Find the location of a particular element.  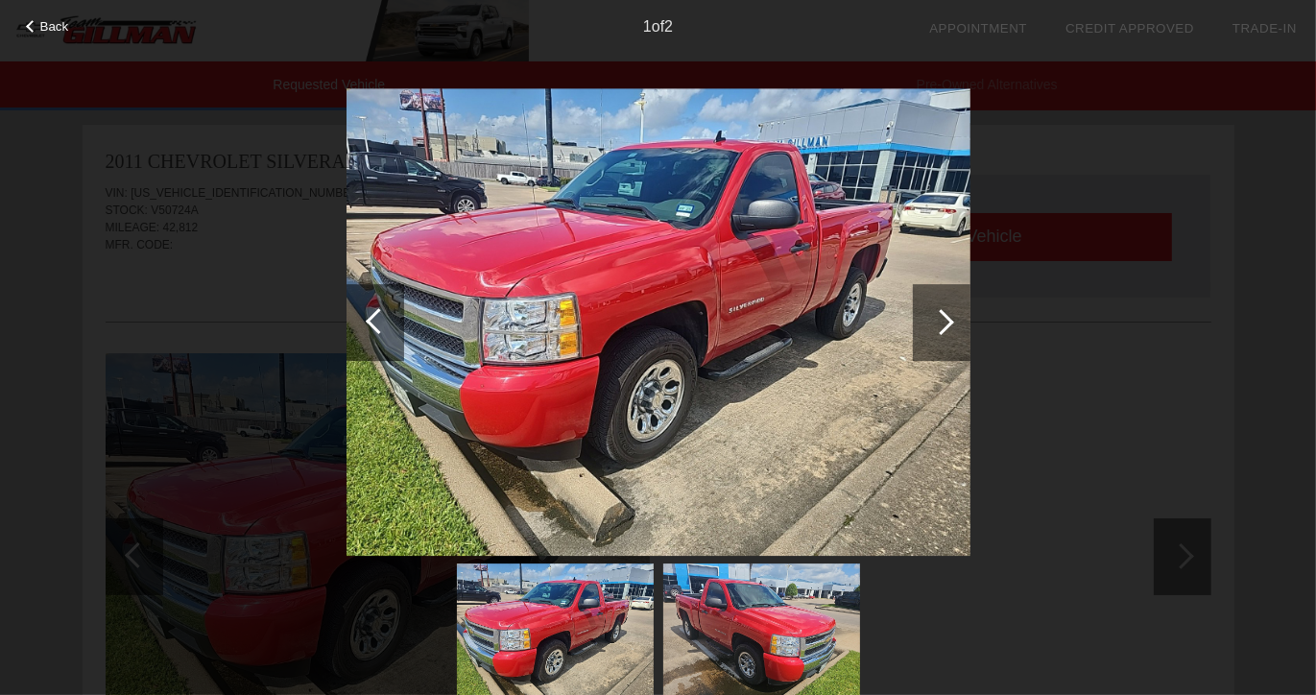

span: Back is located at coordinates (55, 26).